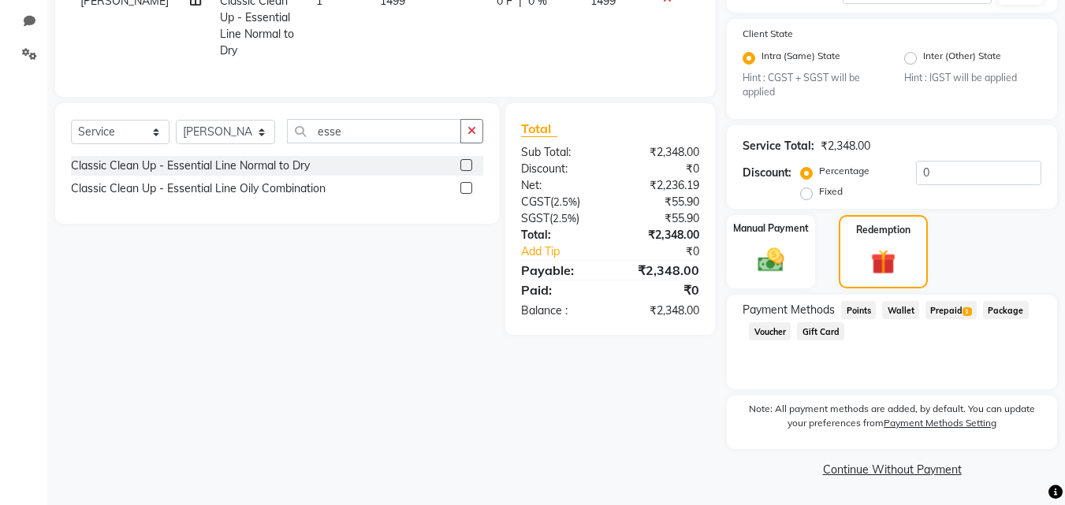  I want to click on div: Classic Clean Up - Essential Line Normal to Dry, so click(190, 166).